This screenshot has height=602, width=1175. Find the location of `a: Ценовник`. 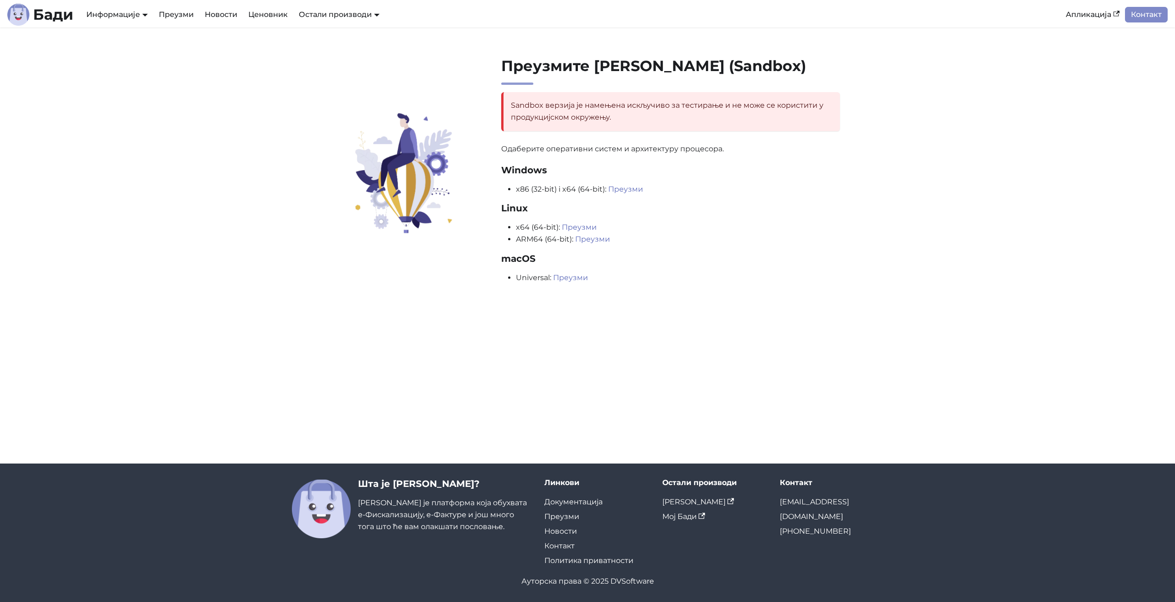

a: Ценовник is located at coordinates (268, 15).